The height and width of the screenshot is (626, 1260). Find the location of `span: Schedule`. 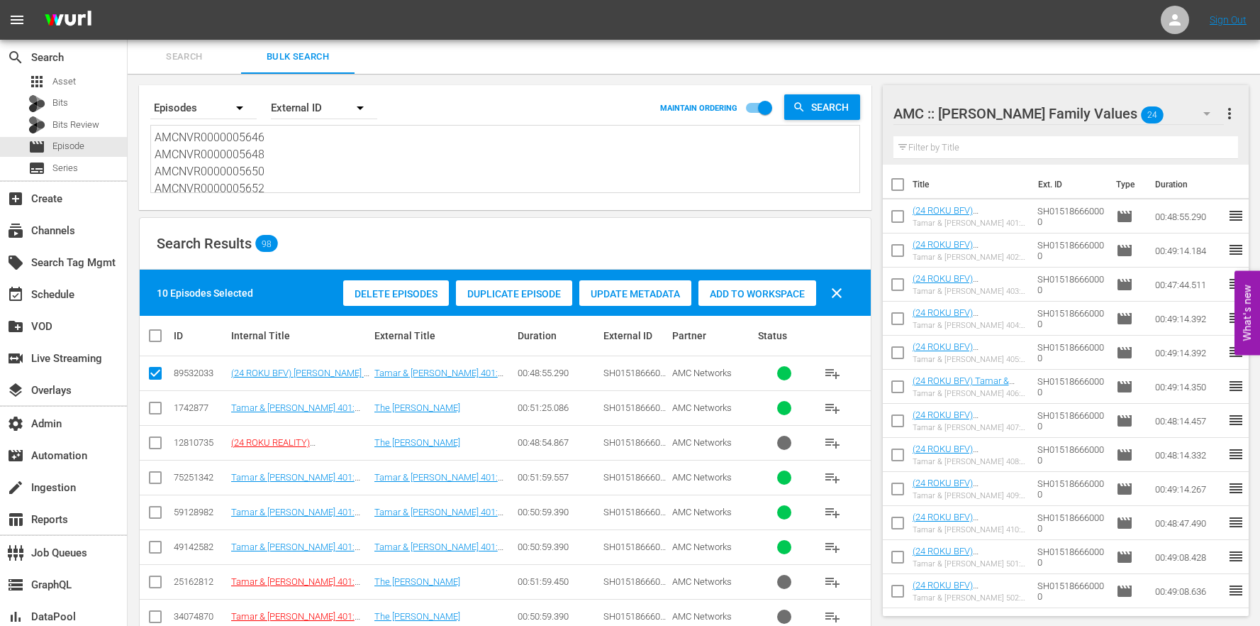

span: Schedule is located at coordinates (16, 294).